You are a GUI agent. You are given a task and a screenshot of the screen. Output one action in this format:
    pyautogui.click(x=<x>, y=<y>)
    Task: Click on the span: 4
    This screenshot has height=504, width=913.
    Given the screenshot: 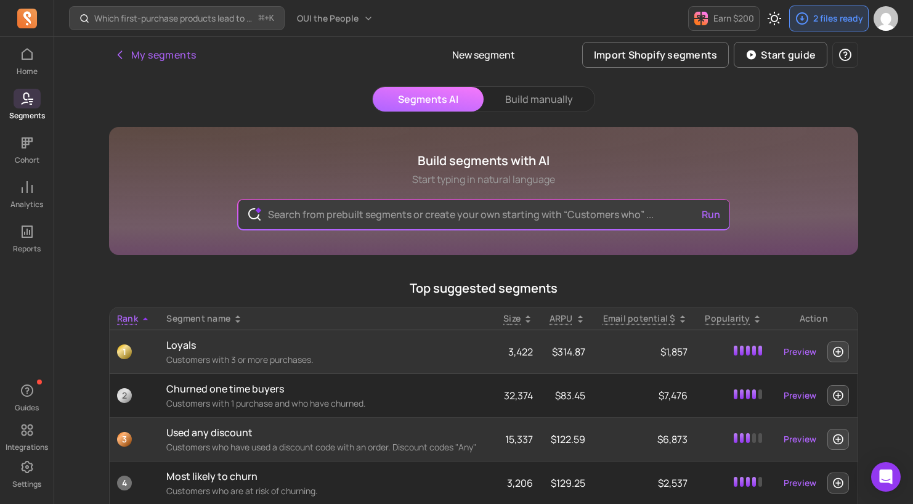 What is the action you would take?
    pyautogui.click(x=124, y=483)
    